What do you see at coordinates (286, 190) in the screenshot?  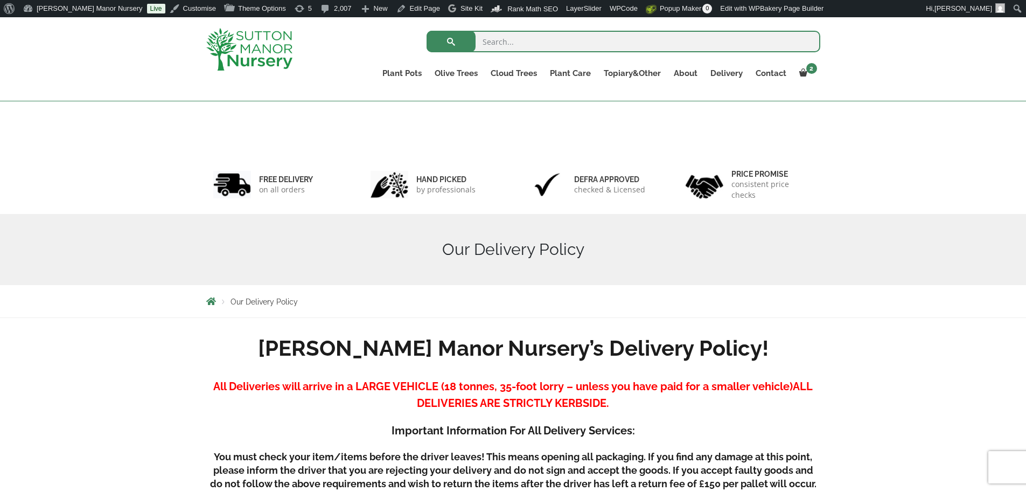 I see `p: on all orders` at bounding box center [286, 190].